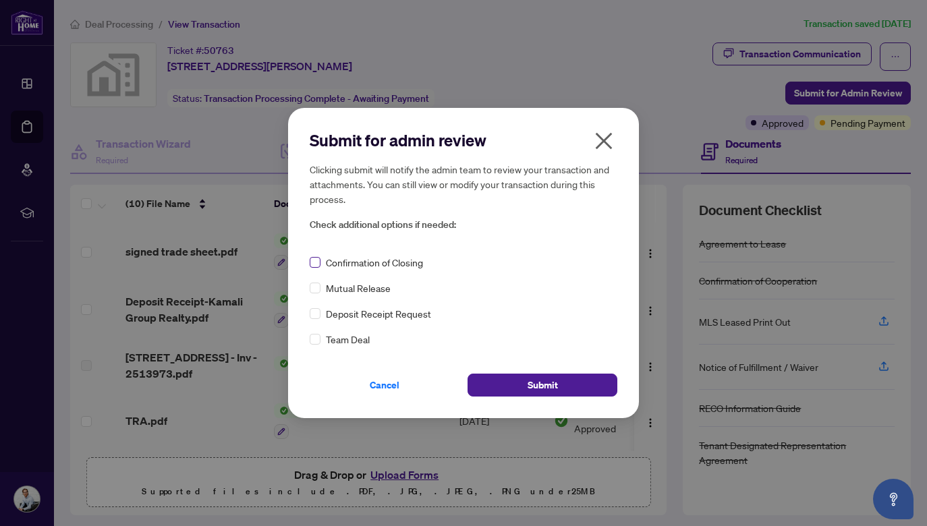  Describe the element at coordinates (358, 288) in the screenshot. I see `span: Mutual Release` at that location.